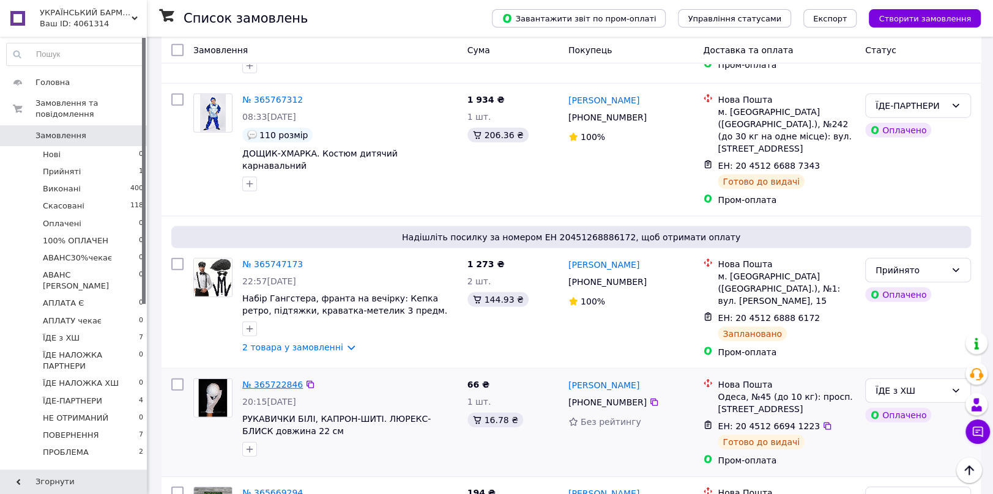  I want to click on div: 16.78 ₴, so click(495, 420).